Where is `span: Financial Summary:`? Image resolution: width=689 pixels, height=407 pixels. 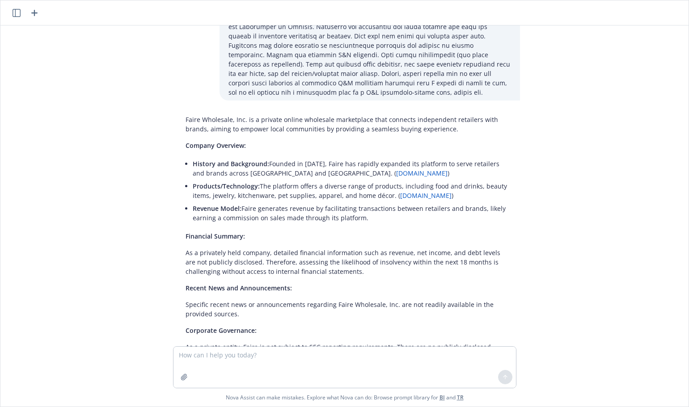
span: Financial Summary: is located at coordinates (215, 236).